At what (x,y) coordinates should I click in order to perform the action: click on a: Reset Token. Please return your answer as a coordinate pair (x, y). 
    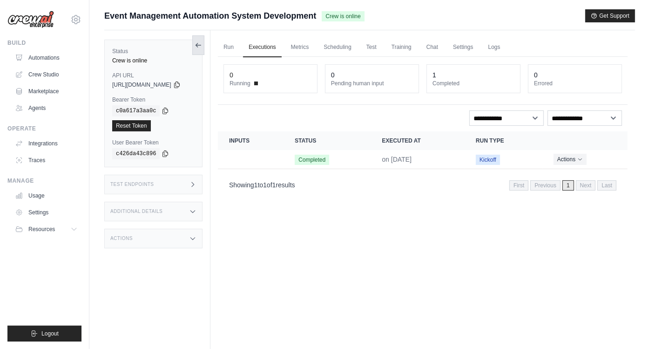
    Looking at the image, I should click on (131, 126).